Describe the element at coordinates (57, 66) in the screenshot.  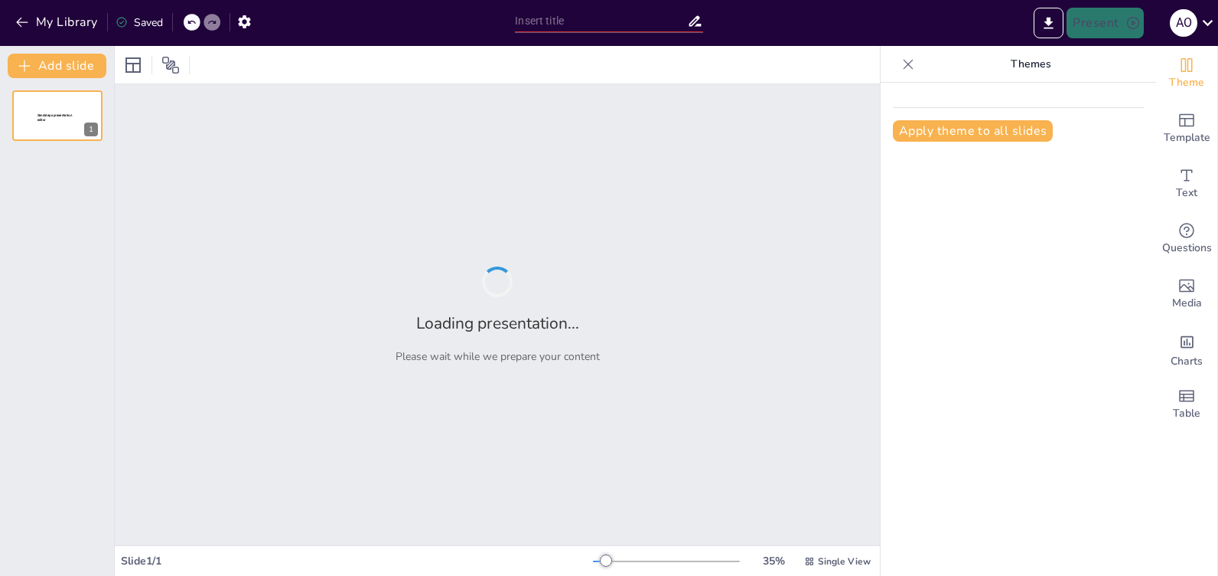
I see `button: Add slide` at that location.